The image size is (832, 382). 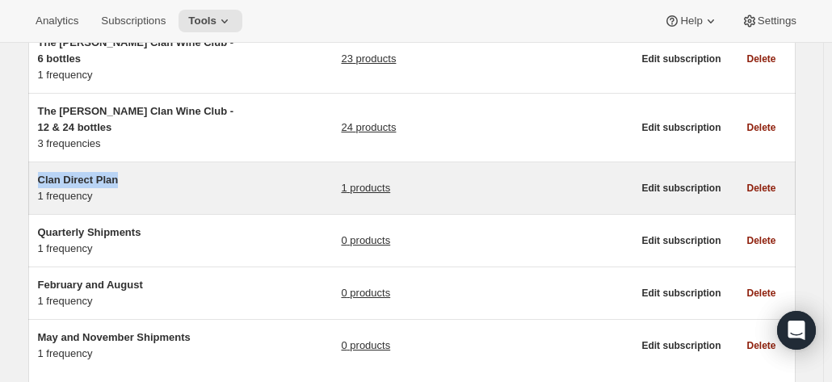 I want to click on a: 1 products, so click(x=365, y=188).